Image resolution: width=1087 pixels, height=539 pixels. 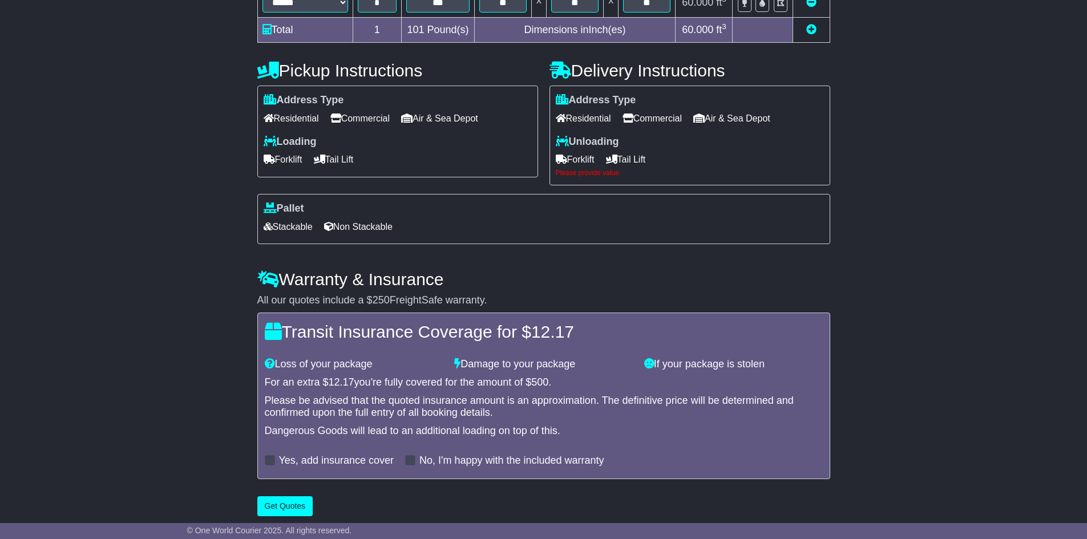 I want to click on td: 1, so click(x=377, y=30).